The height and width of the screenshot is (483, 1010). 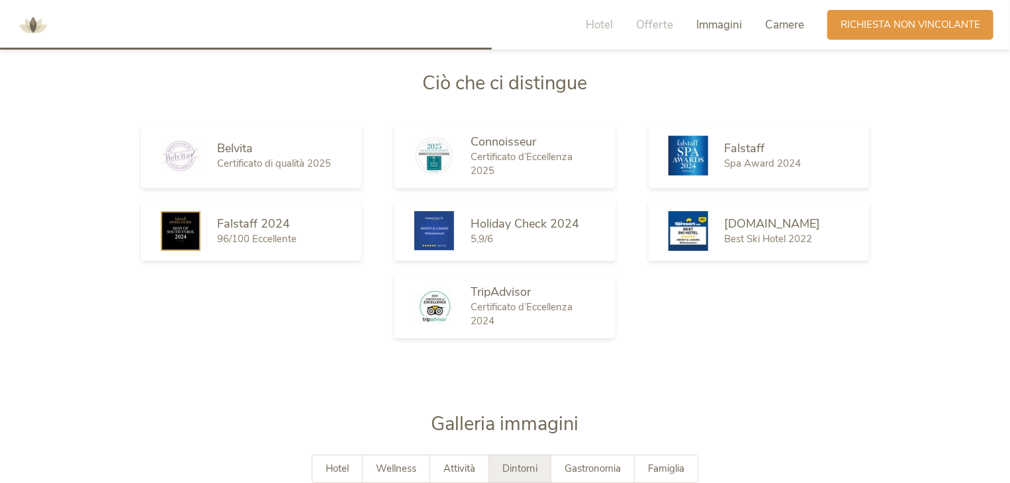 I want to click on img: Falstaff 2024, so click(x=181, y=231).